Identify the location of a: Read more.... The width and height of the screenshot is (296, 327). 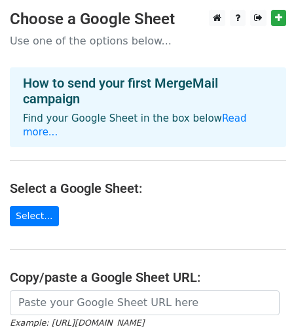
(135, 125).